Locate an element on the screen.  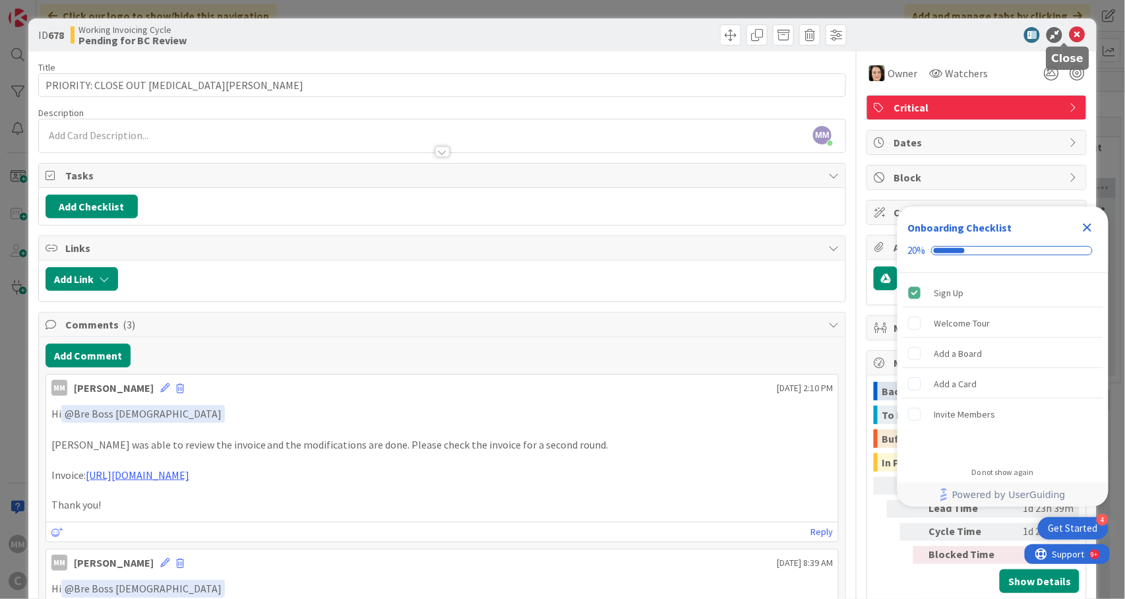
div: In Progress is located at coordinates (953, 462).